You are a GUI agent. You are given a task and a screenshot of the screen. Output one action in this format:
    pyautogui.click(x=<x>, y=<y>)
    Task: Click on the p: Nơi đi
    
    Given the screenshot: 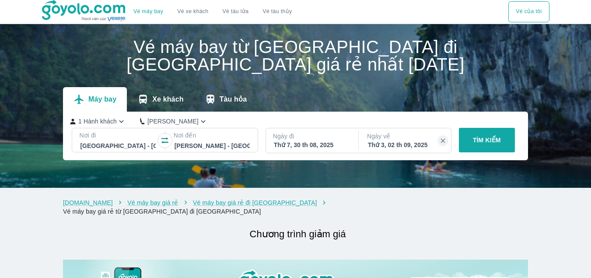 What is the action you would take?
    pyautogui.click(x=118, y=135)
    